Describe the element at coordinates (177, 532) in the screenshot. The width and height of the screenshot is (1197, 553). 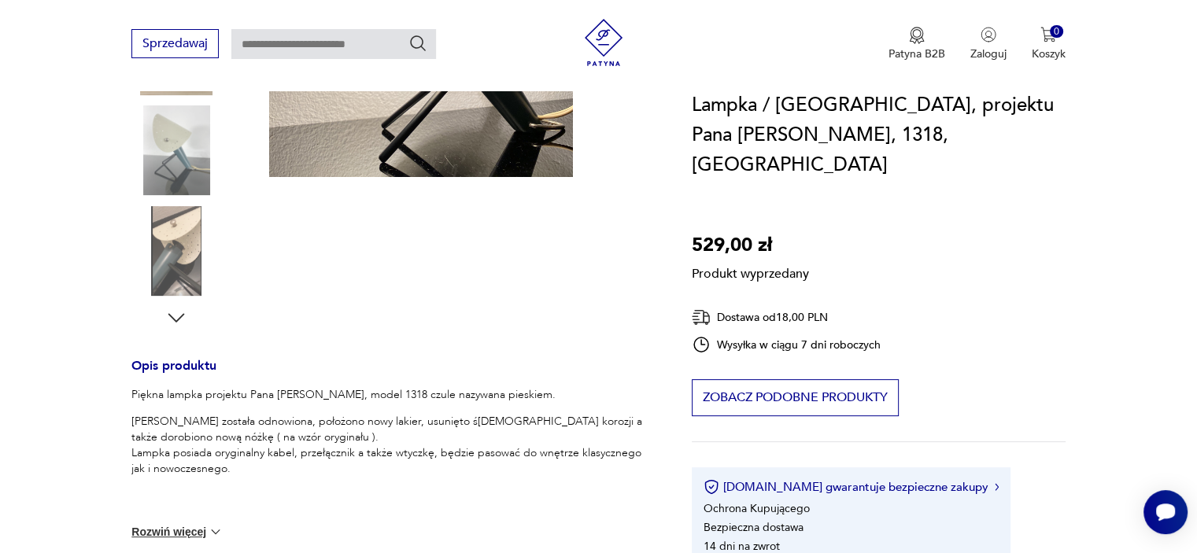
I see `button: Rozwiń więcej` at that location.